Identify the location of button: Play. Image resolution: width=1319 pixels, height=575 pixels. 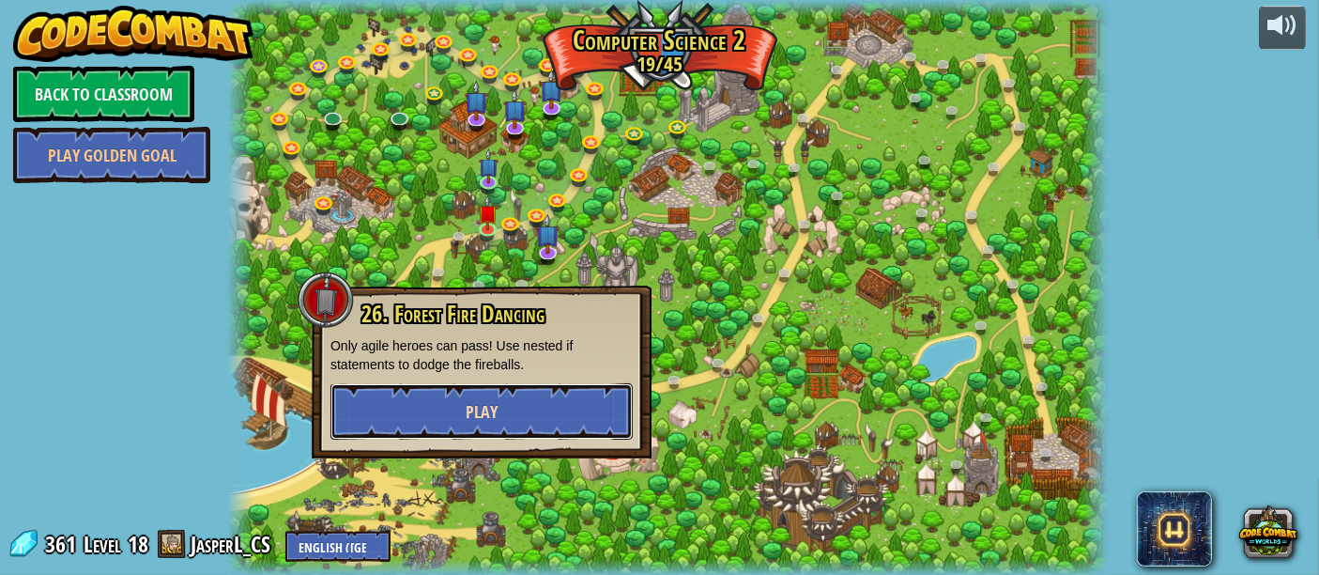
(482, 411).